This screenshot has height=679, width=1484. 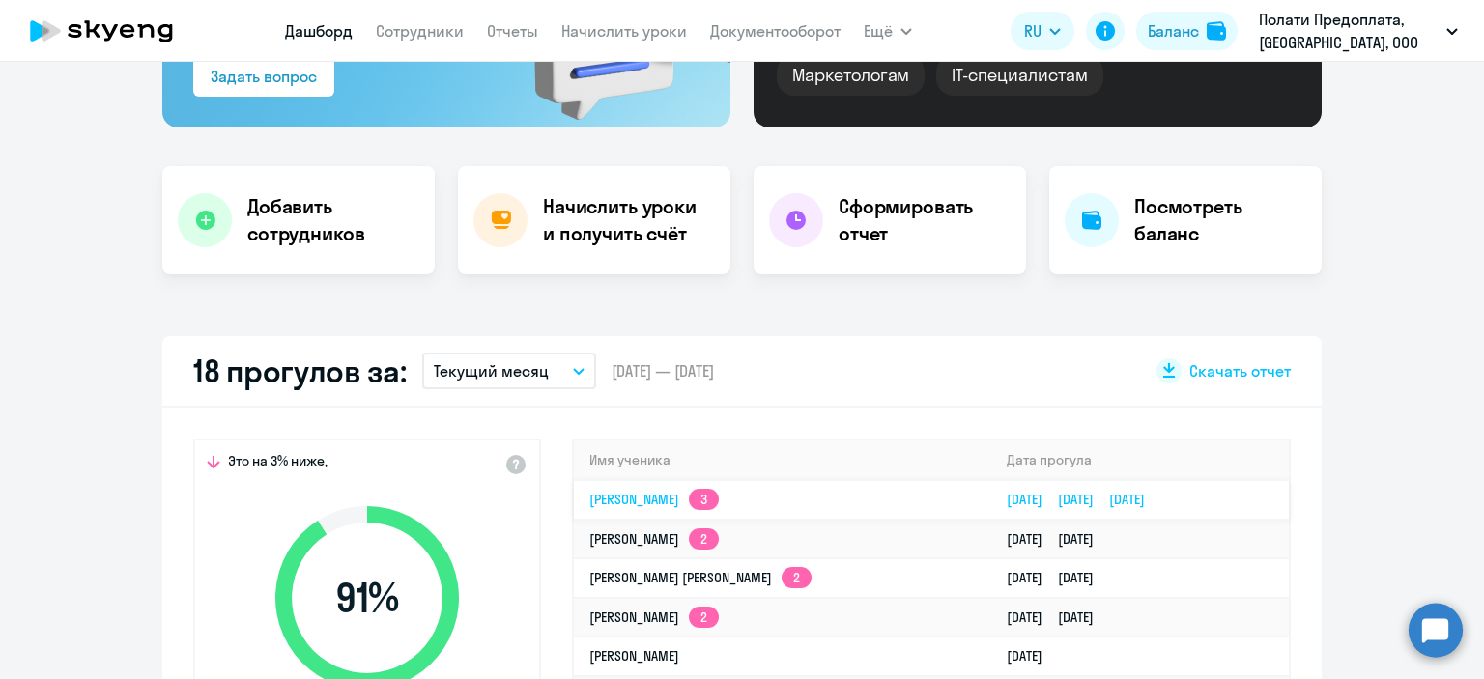 What do you see at coordinates (888, 31) in the screenshot?
I see `button: Ещё` at bounding box center [888, 31].